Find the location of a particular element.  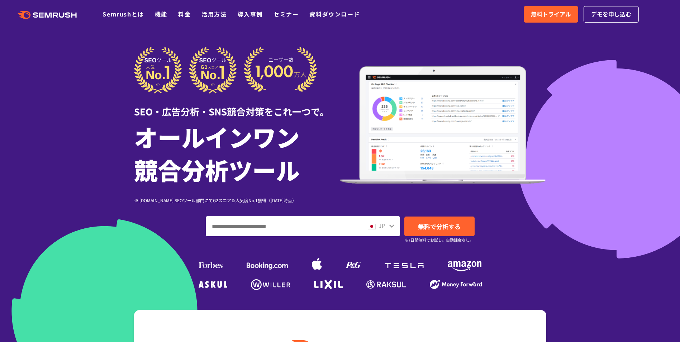

a: デモを申し込む is located at coordinates (611, 14).